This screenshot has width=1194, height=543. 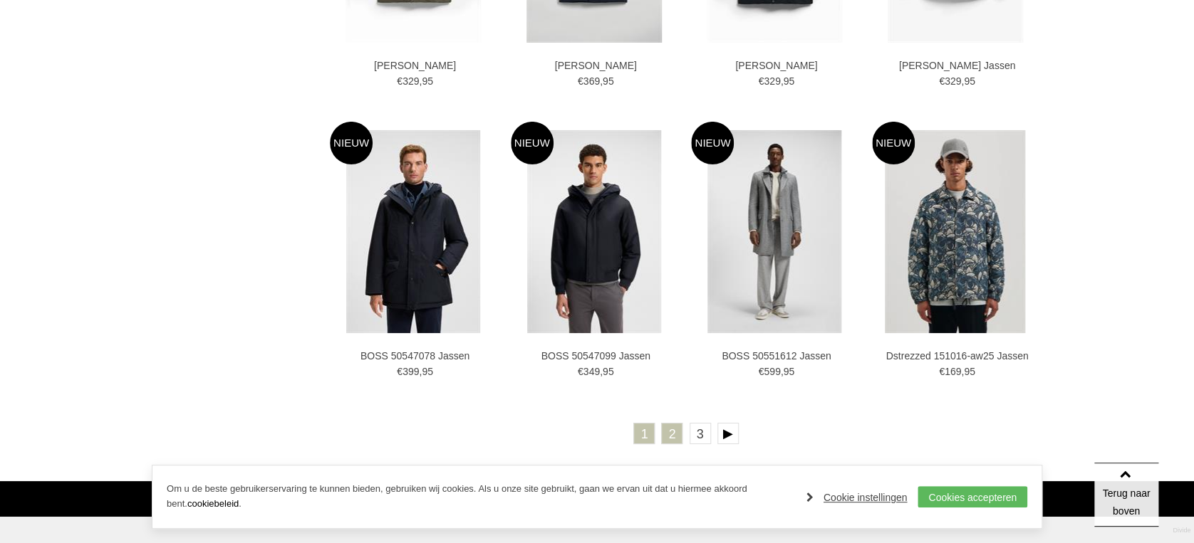 What do you see at coordinates (954, 231) in the screenshot?
I see `img: Dstrezzed 151016-aw25 Jassen` at bounding box center [954, 231].